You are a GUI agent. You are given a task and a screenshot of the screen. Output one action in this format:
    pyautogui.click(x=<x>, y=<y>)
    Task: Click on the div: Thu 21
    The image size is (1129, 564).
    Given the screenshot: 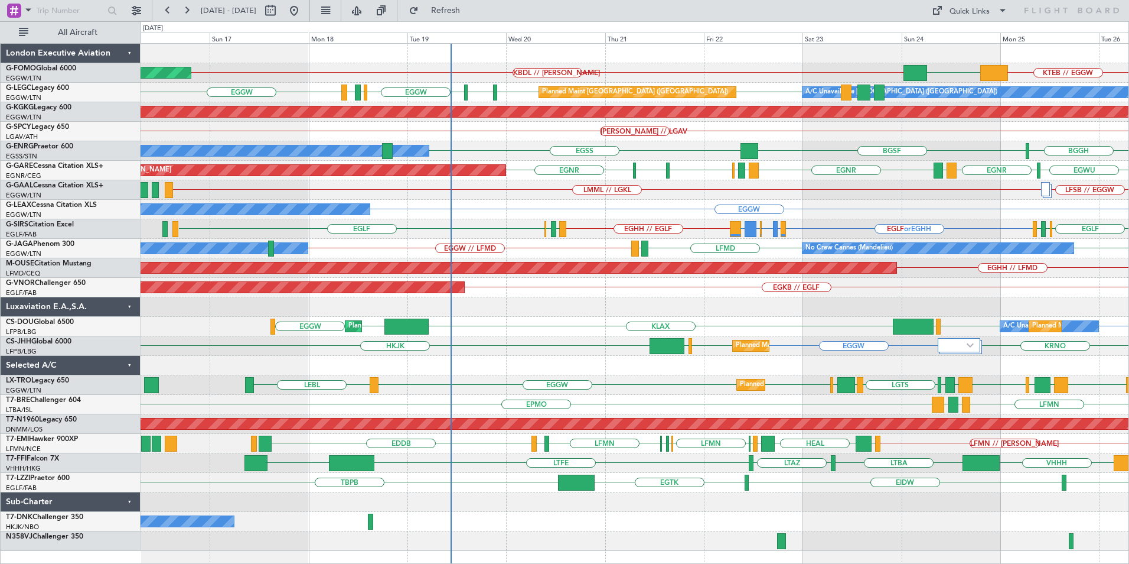 What is the action you would take?
    pyautogui.click(x=655, y=38)
    